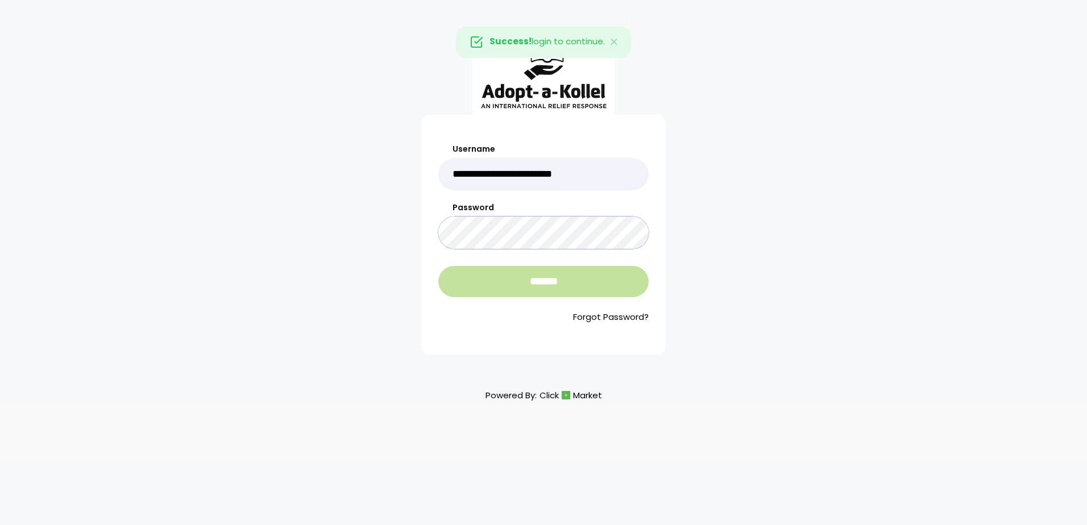 The height and width of the screenshot is (525, 1087). I want to click on p: Powered By:, so click(543, 395).